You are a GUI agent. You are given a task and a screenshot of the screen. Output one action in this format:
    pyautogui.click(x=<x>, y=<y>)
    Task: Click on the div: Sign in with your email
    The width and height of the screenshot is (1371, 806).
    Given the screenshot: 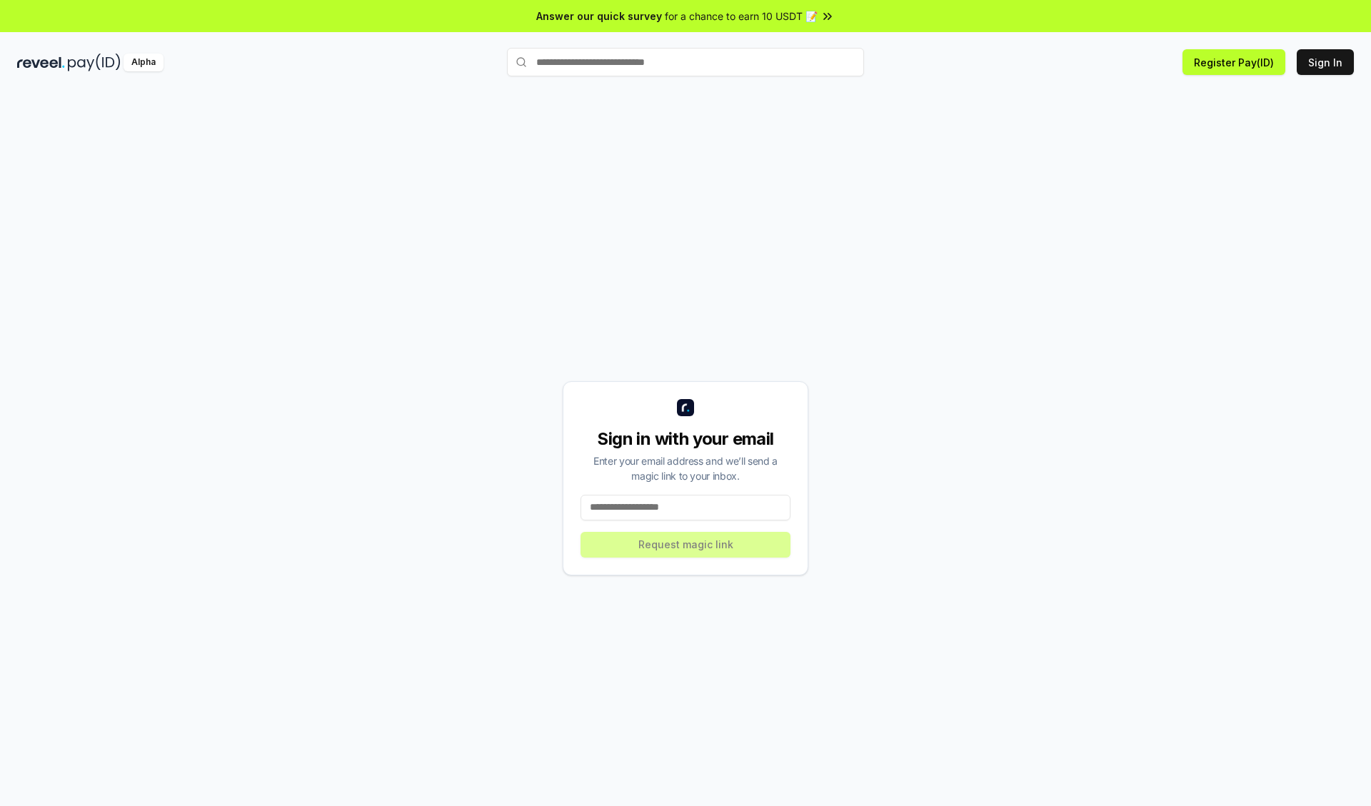 What is the action you would take?
    pyautogui.click(x=685, y=439)
    